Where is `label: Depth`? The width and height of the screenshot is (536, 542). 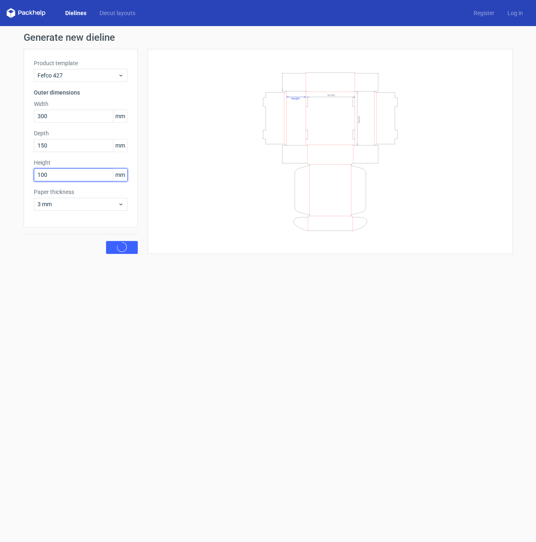 label: Depth is located at coordinates (81, 133).